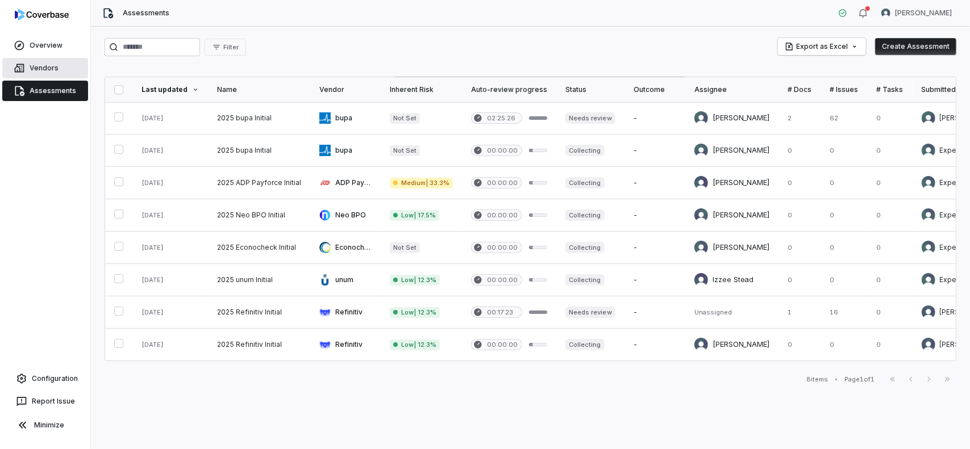 This screenshot has width=970, height=449. Describe the element at coordinates (844, 90) in the screenshot. I see `div: # Issues` at that location.